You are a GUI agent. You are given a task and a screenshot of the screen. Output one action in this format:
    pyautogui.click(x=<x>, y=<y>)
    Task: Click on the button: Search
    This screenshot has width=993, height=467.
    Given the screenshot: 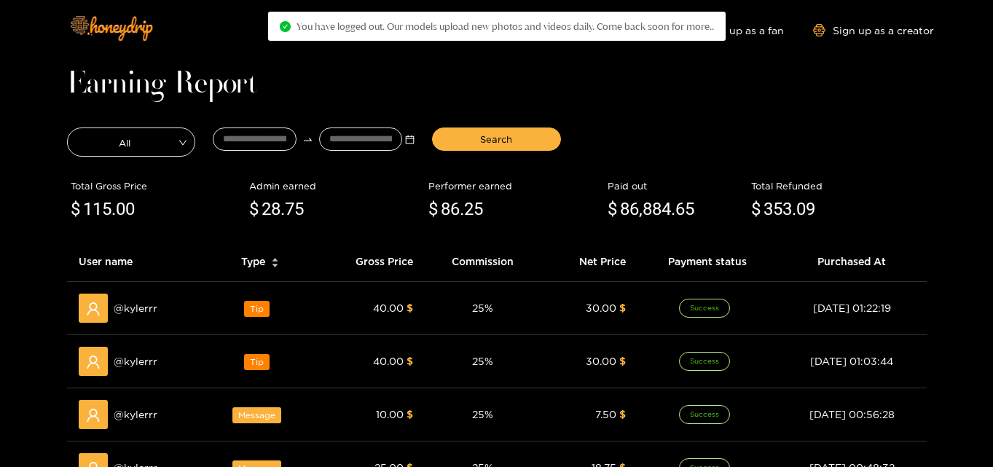 What is the action you would take?
    pyautogui.click(x=496, y=139)
    